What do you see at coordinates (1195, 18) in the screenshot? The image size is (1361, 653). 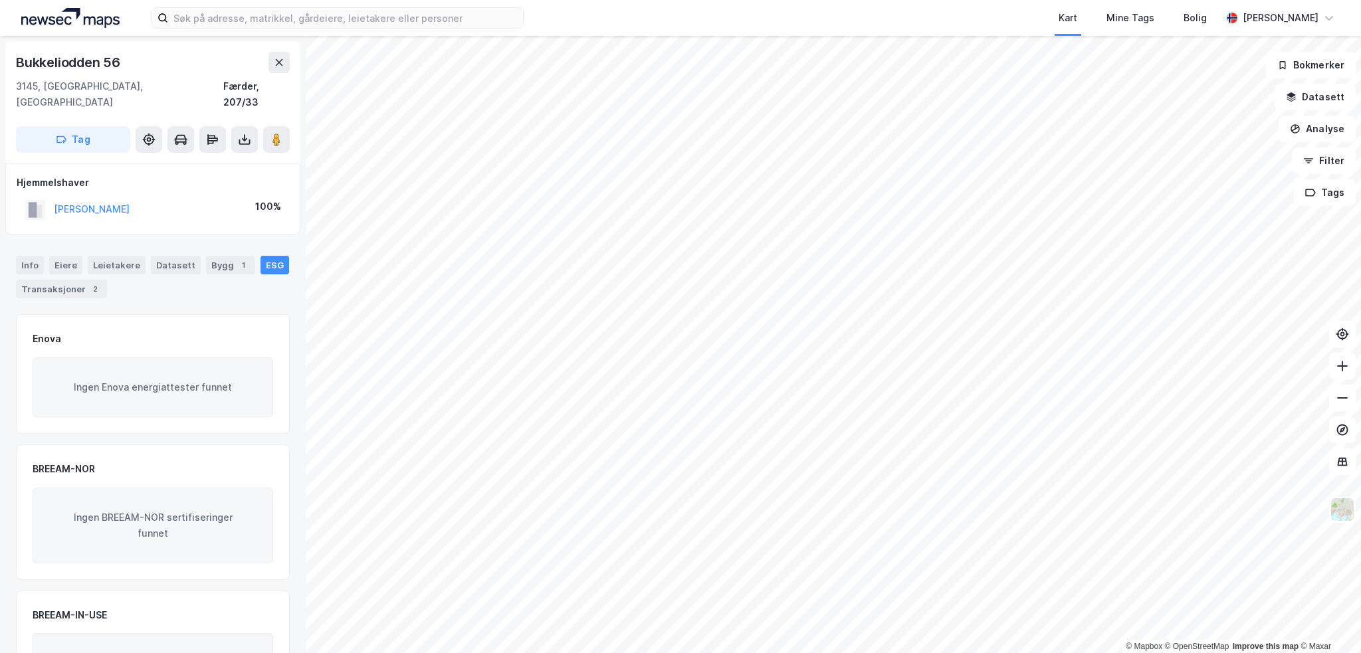 I see `div: Bolig` at bounding box center [1195, 18].